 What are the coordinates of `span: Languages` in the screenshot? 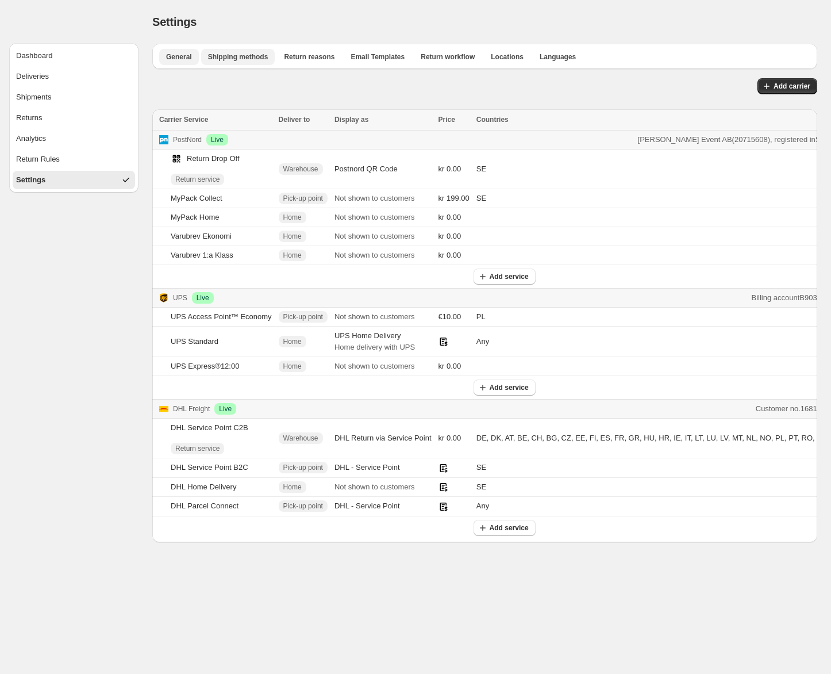 It's located at (558, 57).